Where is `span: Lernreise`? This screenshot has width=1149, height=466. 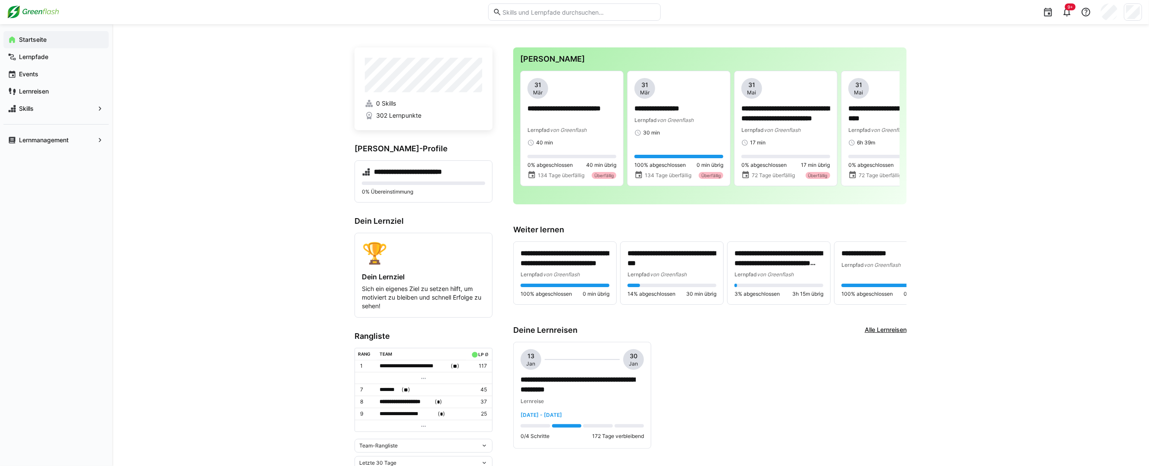 span: Lernreise is located at coordinates (532, 401).